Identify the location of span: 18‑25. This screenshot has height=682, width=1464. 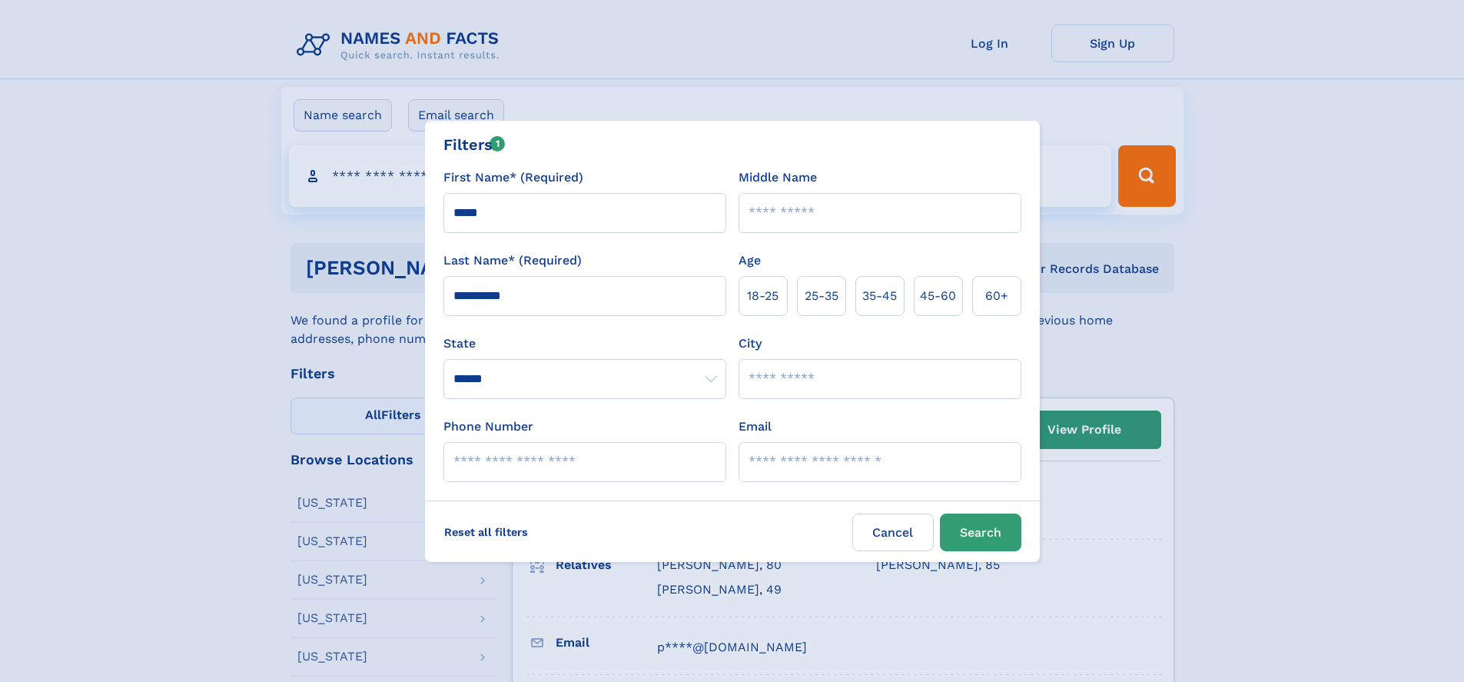
(762, 296).